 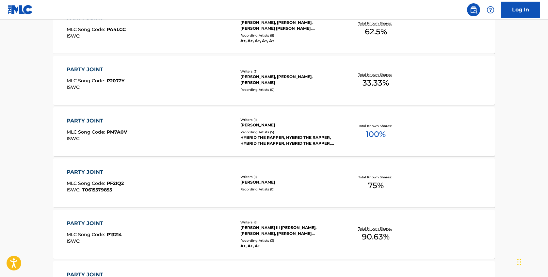 I want to click on div: Help, so click(x=491, y=10).